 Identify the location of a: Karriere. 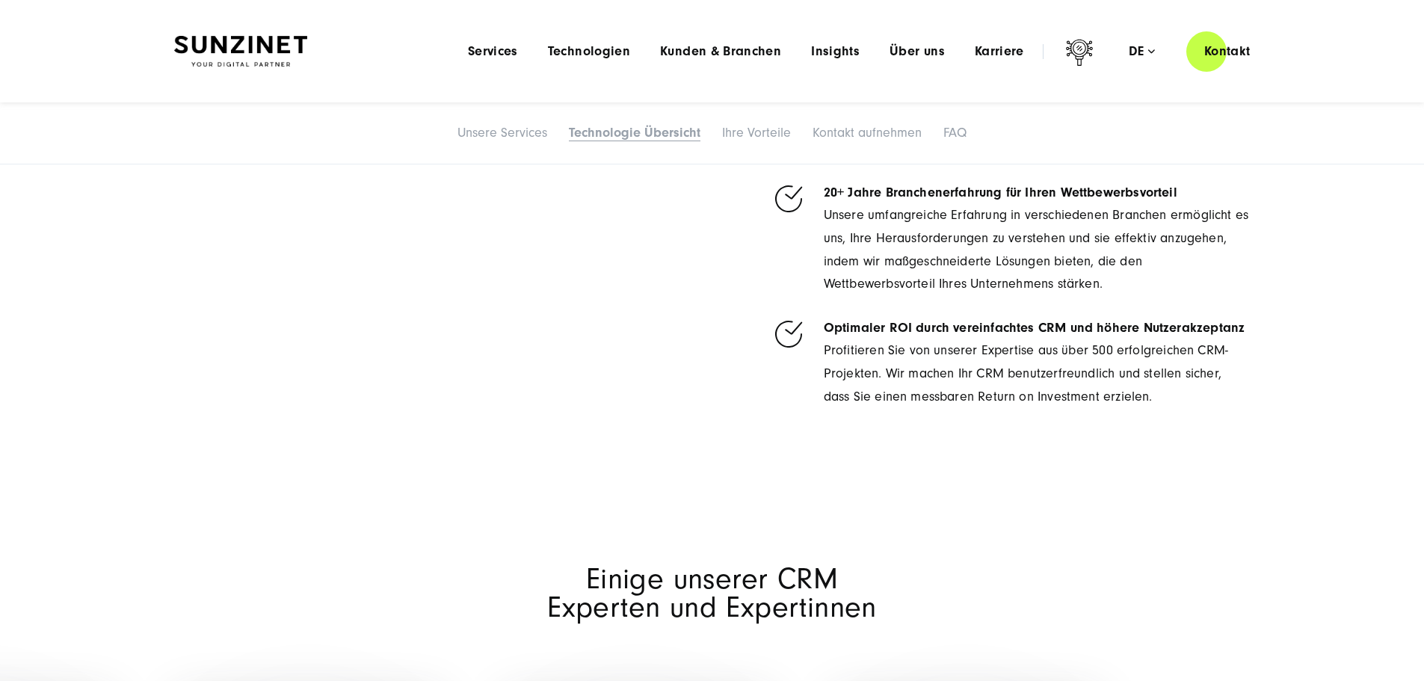
(1000, 52).